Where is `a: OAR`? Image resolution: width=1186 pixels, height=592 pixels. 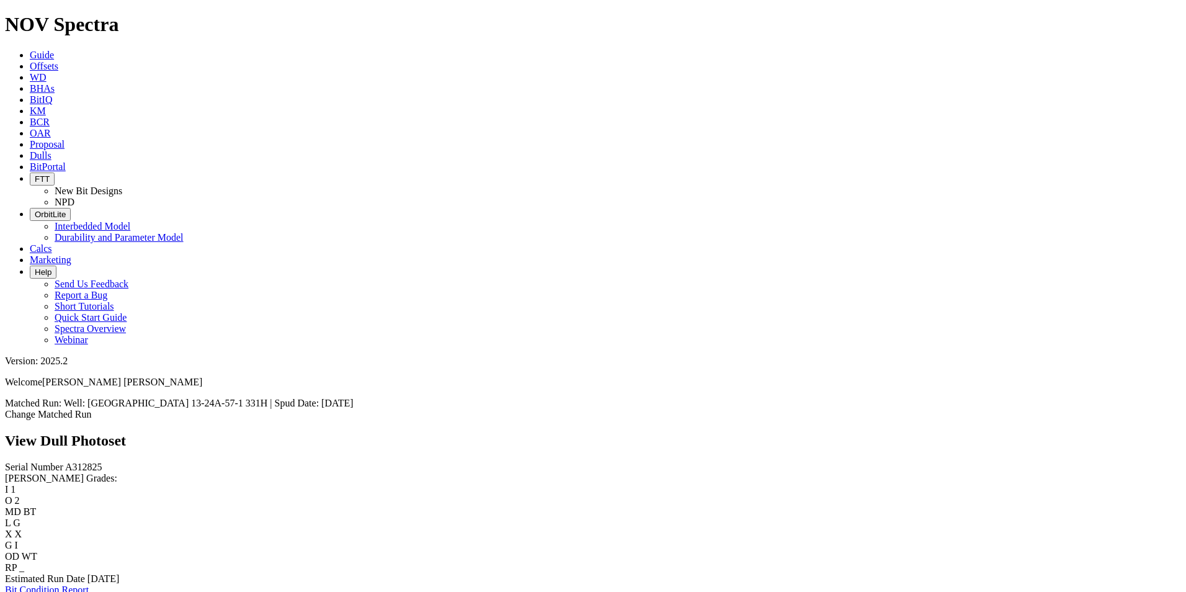 a: OAR is located at coordinates (40, 133).